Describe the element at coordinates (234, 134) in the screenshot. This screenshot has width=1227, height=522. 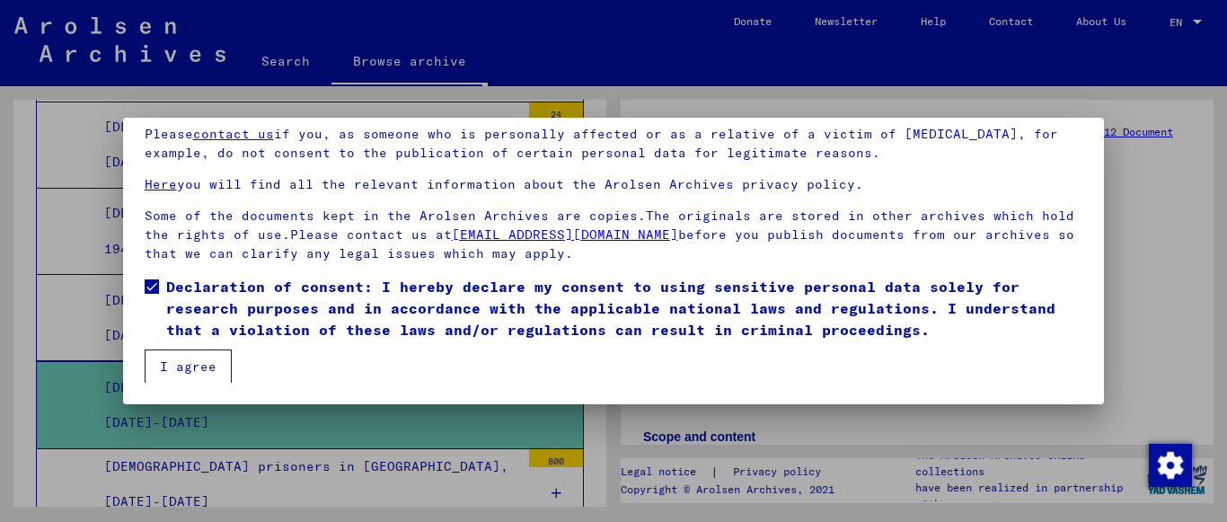
I see `a: contact us` at that location.